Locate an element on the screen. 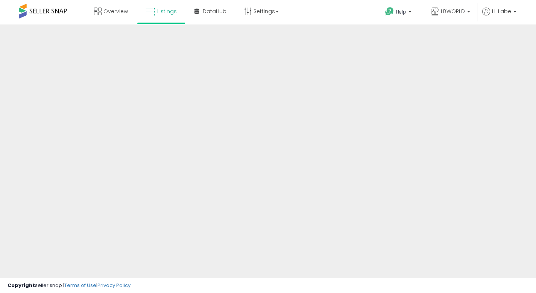 The image size is (536, 293). strong: Copyright is located at coordinates (21, 285).